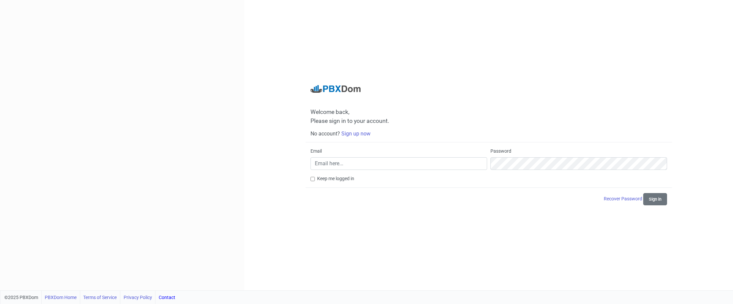 The width and height of the screenshot is (733, 304). What do you see at coordinates (501, 151) in the screenshot?
I see `label: Password` at bounding box center [501, 151].